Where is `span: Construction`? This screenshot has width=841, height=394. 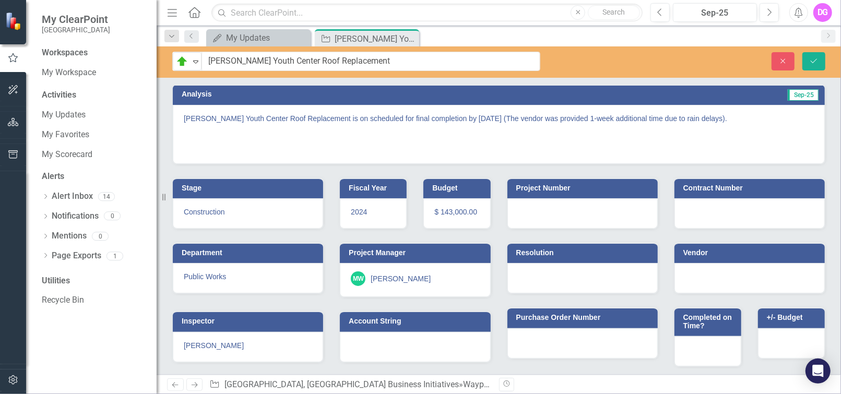
span: Construction is located at coordinates (204, 212).